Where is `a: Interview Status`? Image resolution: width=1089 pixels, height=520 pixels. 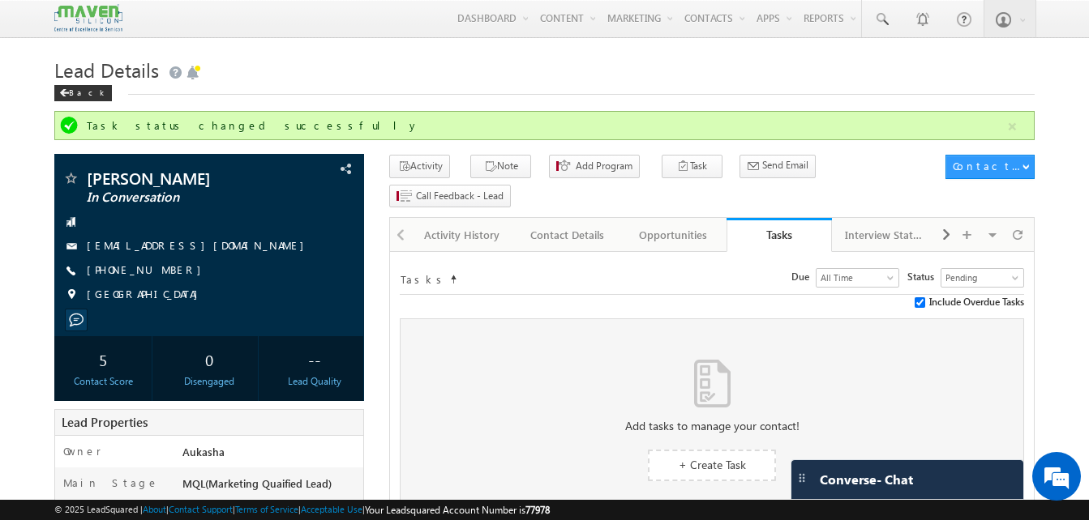 a: Interview Status is located at coordinates (884, 235).